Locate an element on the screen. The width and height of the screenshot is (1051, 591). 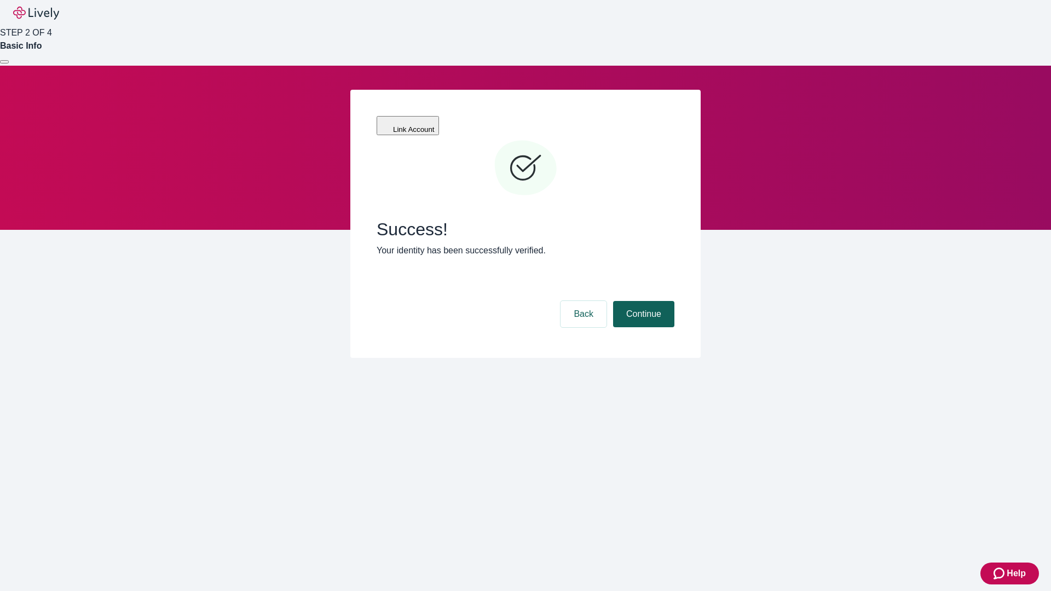
button: Continue is located at coordinates (643, 314).